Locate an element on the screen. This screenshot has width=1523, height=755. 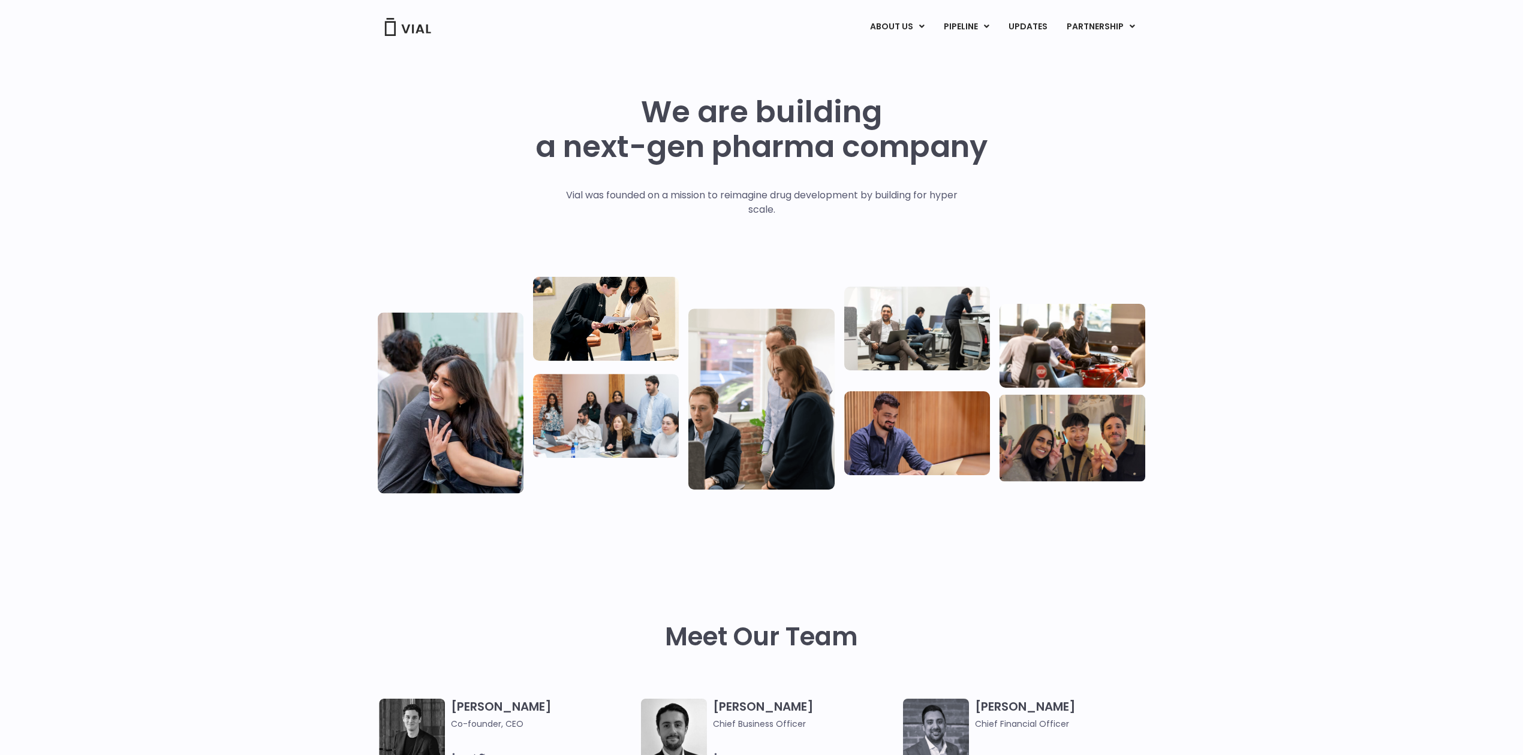
h2: Meet Our Team is located at coordinates (761, 637).